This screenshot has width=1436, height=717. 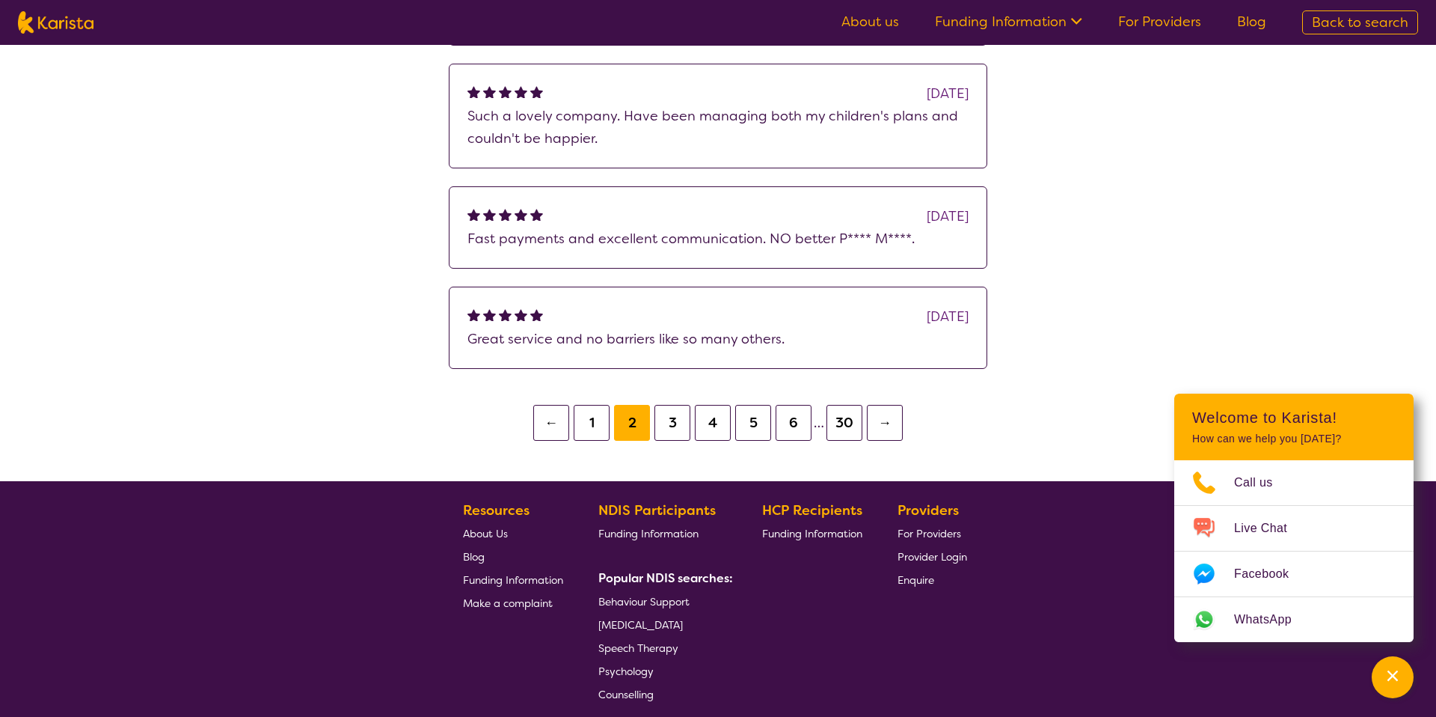 I want to click on a: Provider Login, so click(x=932, y=556).